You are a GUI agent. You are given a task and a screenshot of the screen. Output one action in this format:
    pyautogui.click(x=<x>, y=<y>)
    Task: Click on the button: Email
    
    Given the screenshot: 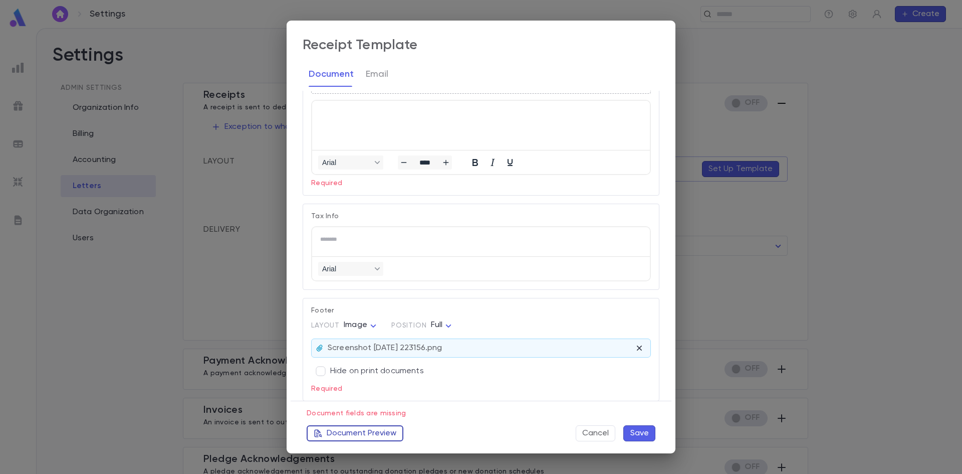 What is the action you would take?
    pyautogui.click(x=377, y=74)
    